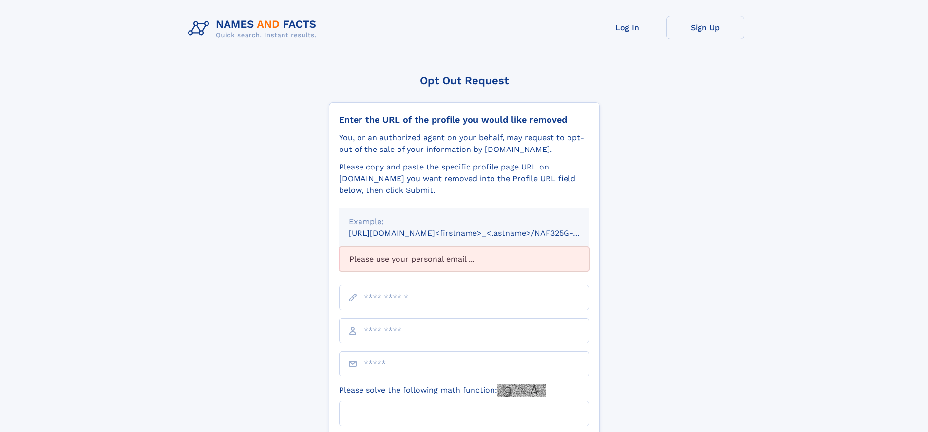  Describe the element at coordinates (442, 391) in the screenshot. I see `label: Please solve the following math function:` at that location.